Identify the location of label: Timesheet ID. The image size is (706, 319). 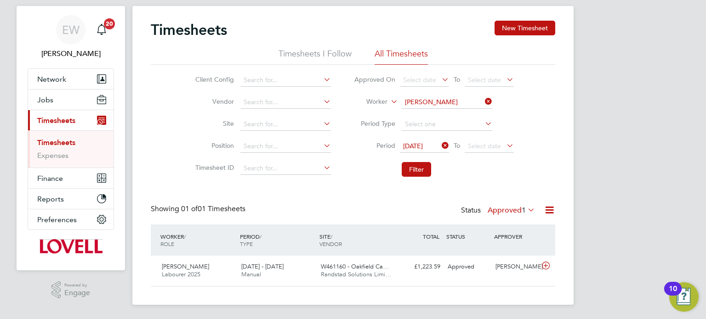
(213, 168).